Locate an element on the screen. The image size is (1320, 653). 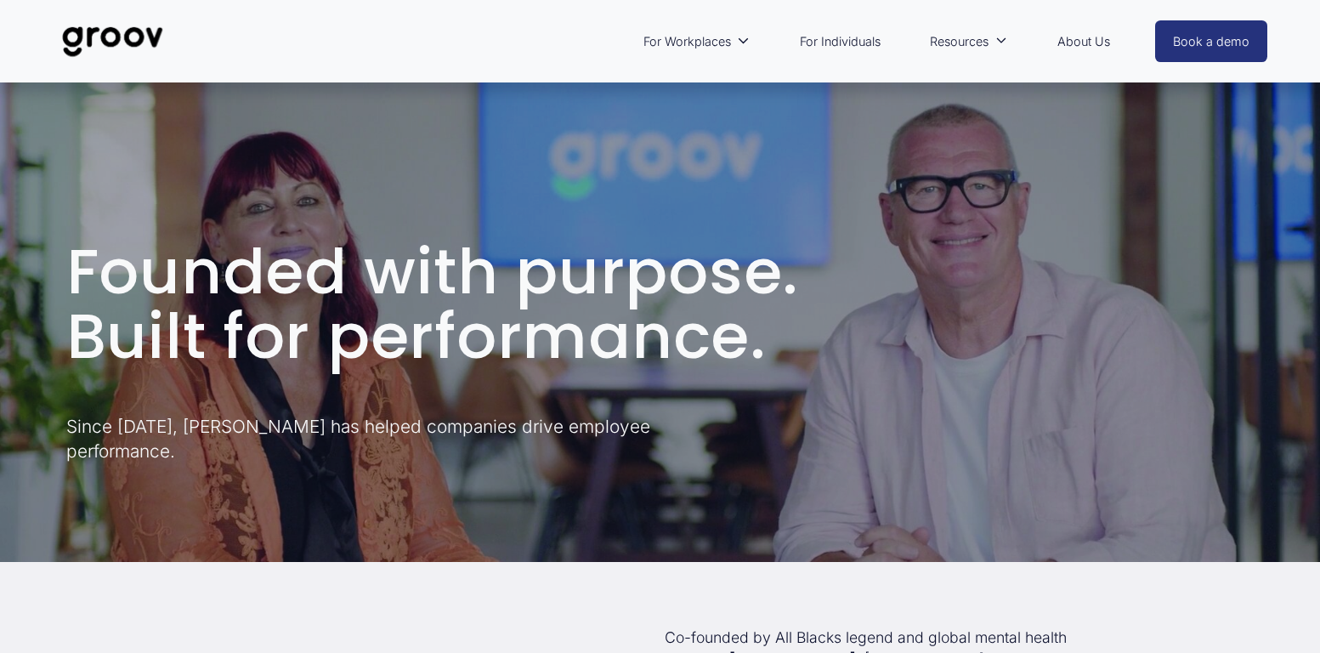
img: Groov | Unlock Human Potential at Work and in Life is located at coordinates (112, 42).